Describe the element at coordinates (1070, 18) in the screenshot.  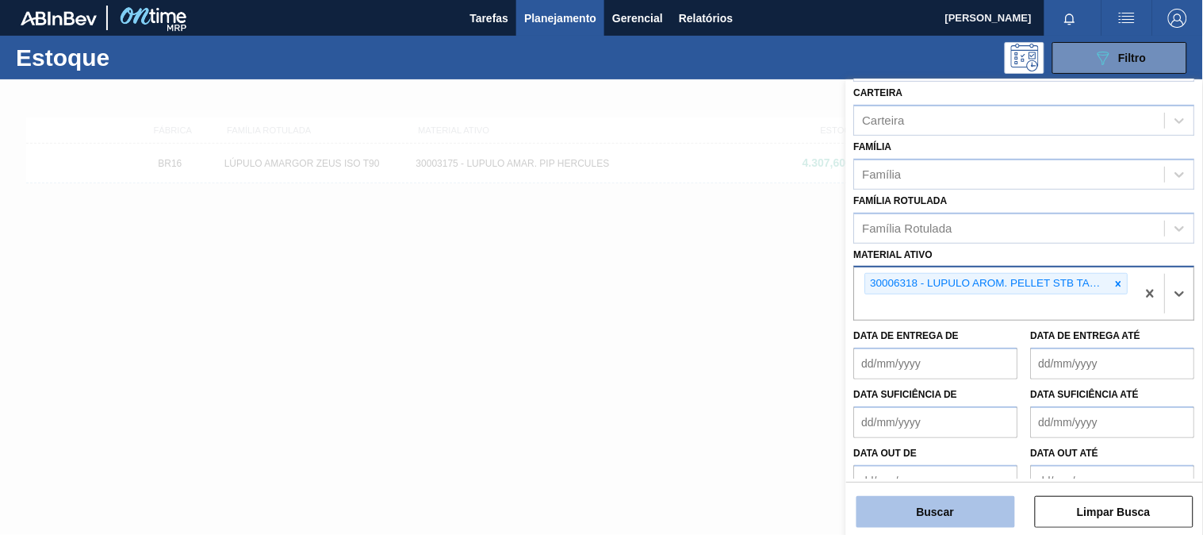
I see `button: Notificações` at that location.